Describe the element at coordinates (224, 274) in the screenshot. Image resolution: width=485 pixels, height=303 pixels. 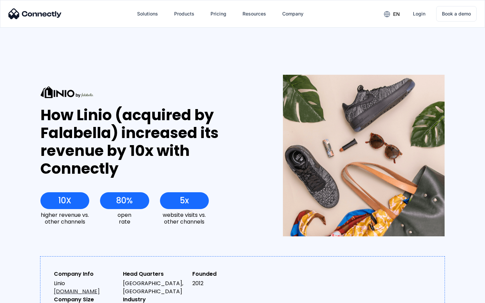
I see `div: Founded` at that location.